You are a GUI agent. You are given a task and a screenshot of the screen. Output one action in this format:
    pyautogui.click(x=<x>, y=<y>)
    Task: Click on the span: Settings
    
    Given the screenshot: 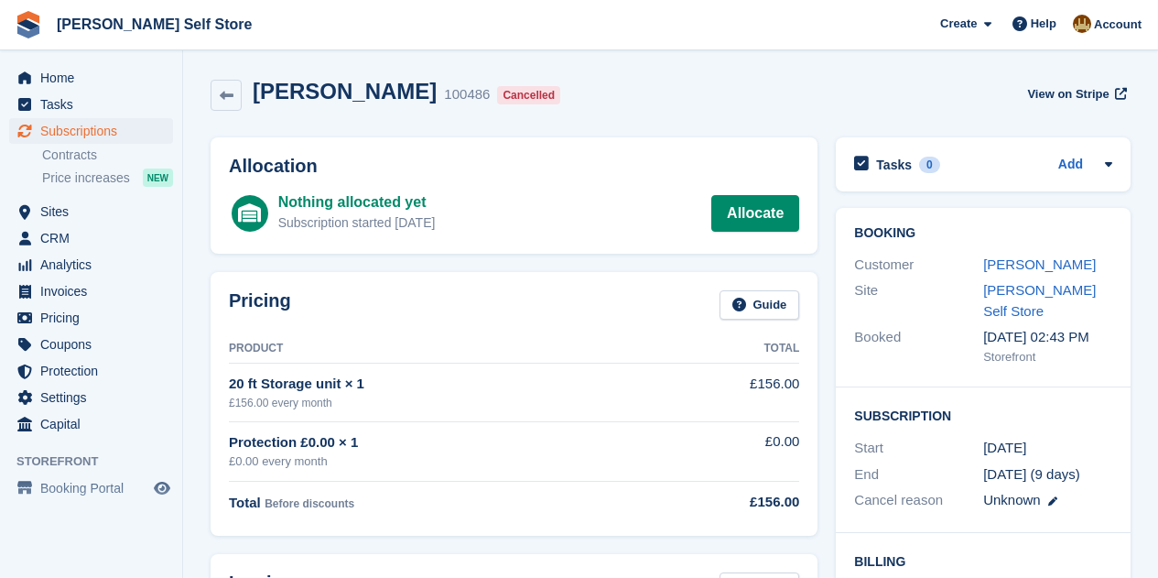 What is the action you would take?
    pyautogui.click(x=95, y=397)
    